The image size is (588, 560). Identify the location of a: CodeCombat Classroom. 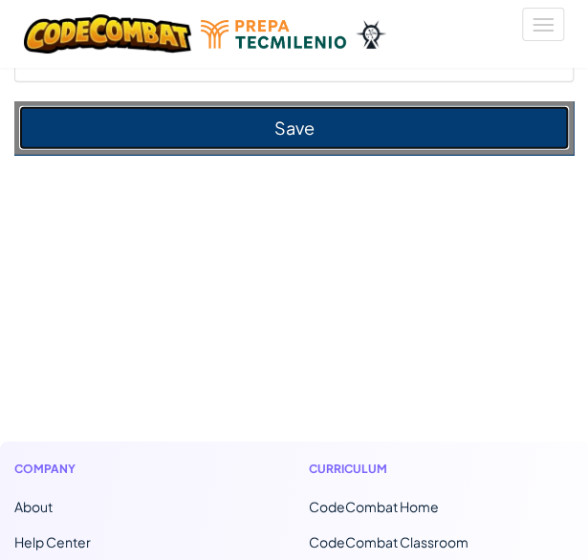
(388, 542).